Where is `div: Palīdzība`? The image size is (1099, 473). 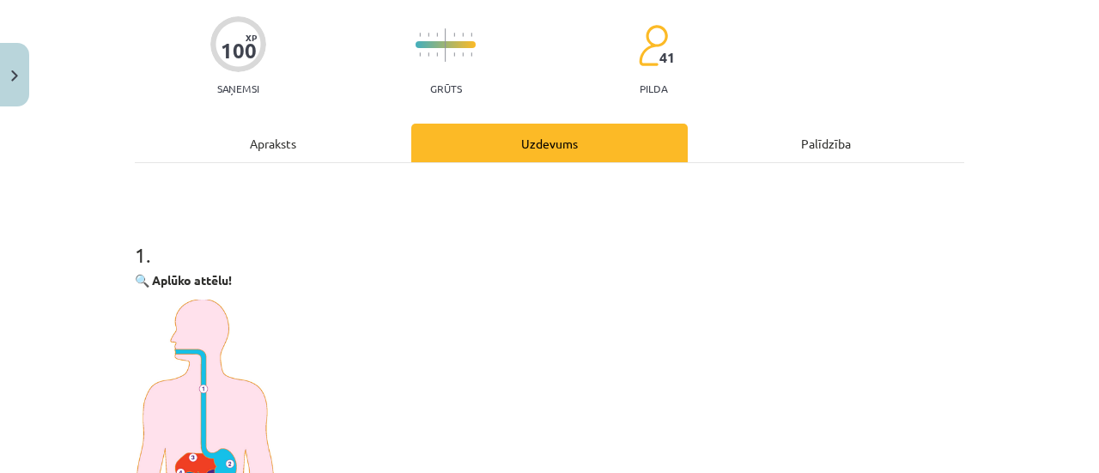
div: Palīdzība is located at coordinates (826, 142).